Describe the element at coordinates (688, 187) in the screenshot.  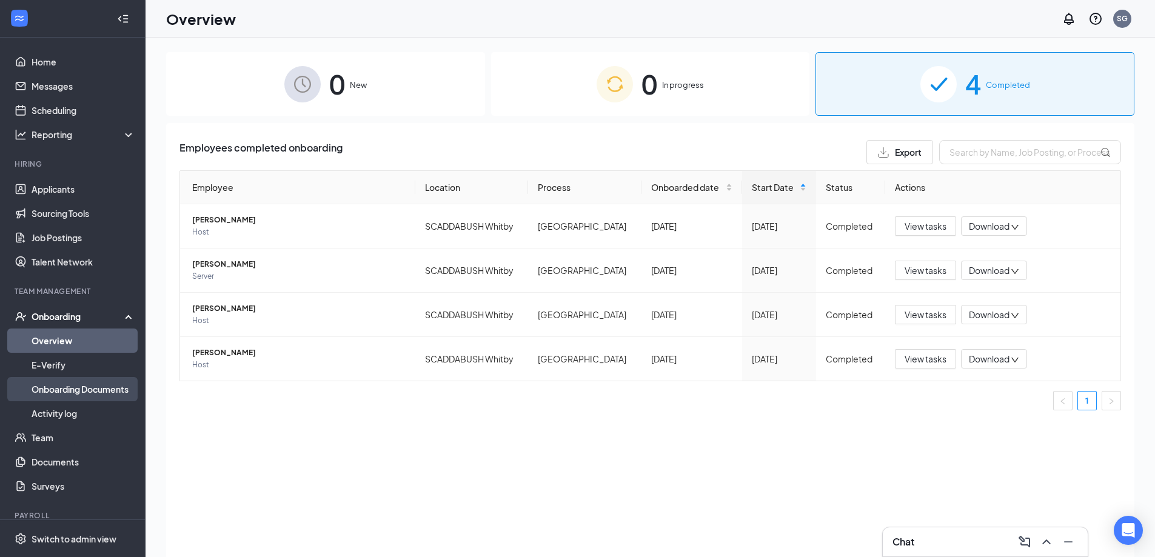
I see `span: Onboarded date` at that location.